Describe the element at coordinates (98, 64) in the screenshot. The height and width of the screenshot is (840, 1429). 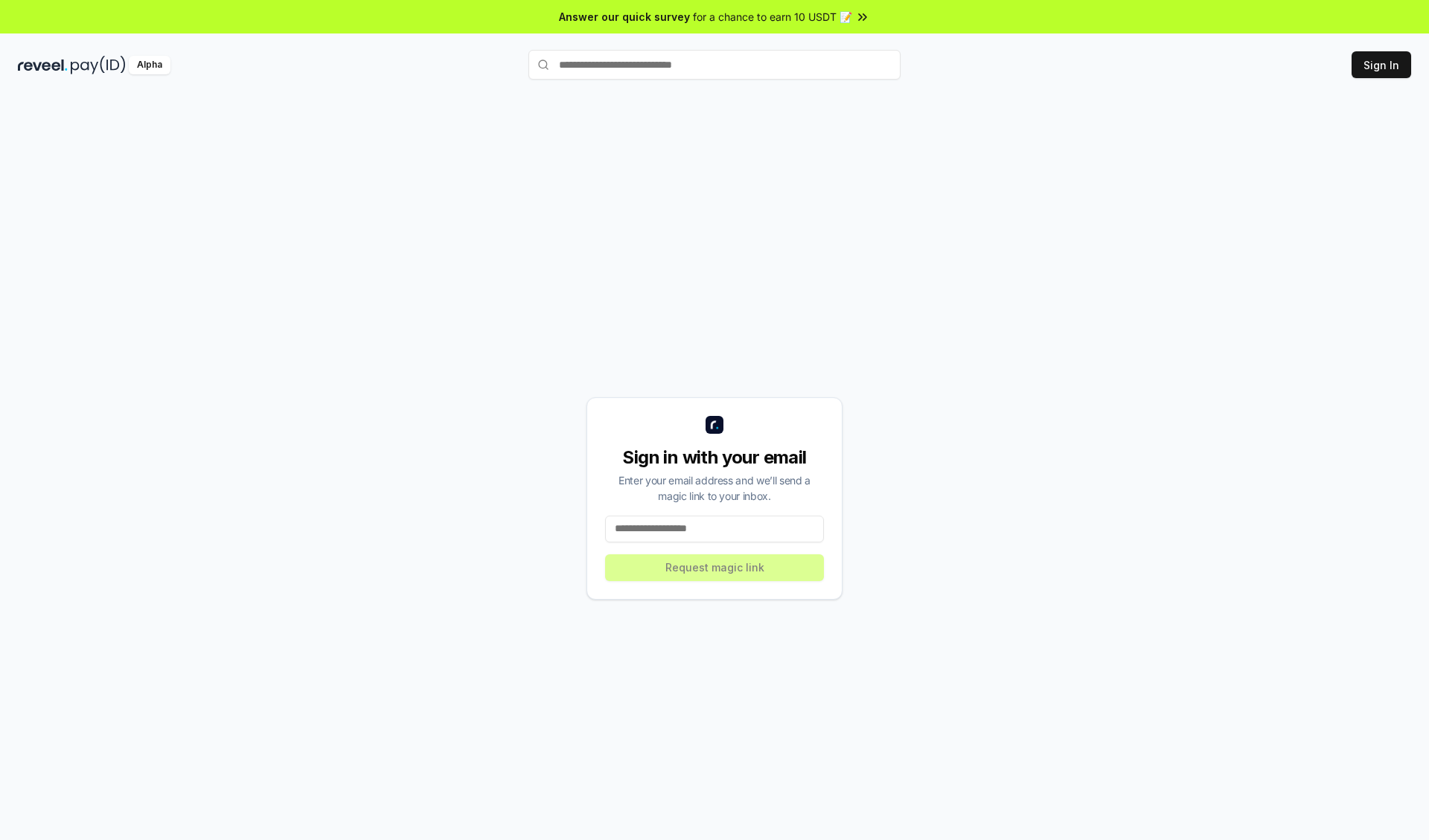
I see `img: pay_id` at that location.